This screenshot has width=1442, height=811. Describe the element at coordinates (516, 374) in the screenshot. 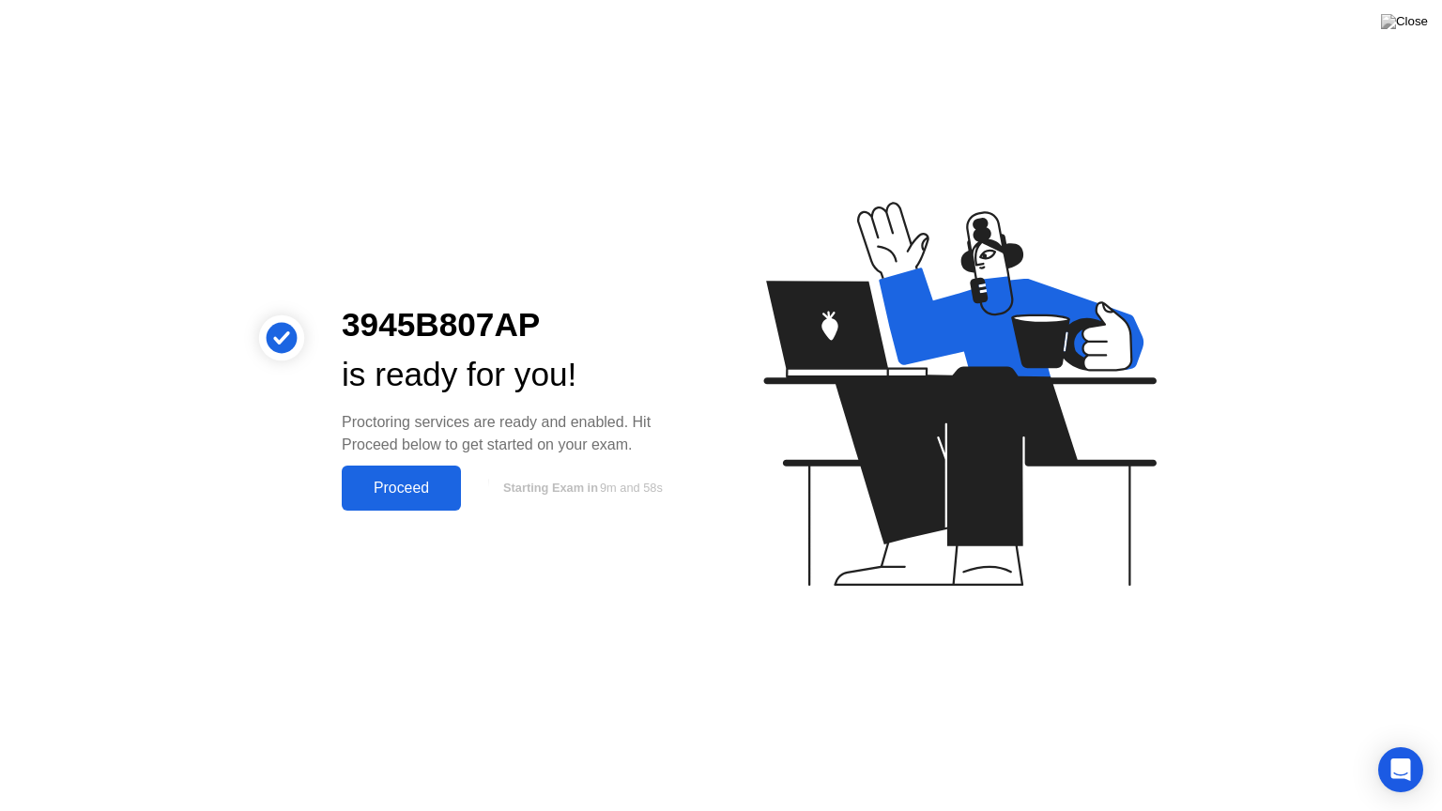

I see `div: is ready for you!` at that location.